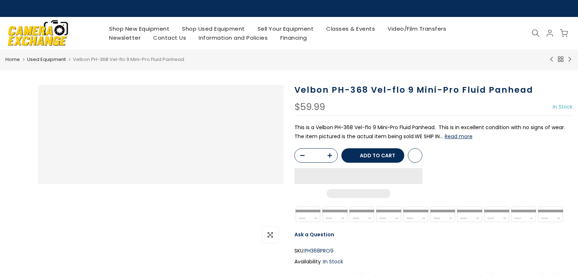  What do you see at coordinates (233, 38) in the screenshot?
I see `a: Information and Policies` at bounding box center [233, 38].